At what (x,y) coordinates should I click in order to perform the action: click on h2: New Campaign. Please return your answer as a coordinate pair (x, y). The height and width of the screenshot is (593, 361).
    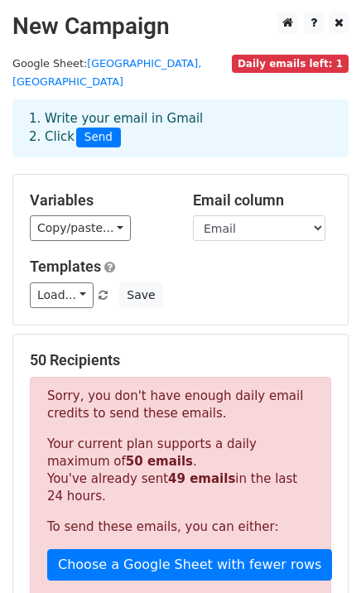
    Looking at the image, I should click on (180, 26).